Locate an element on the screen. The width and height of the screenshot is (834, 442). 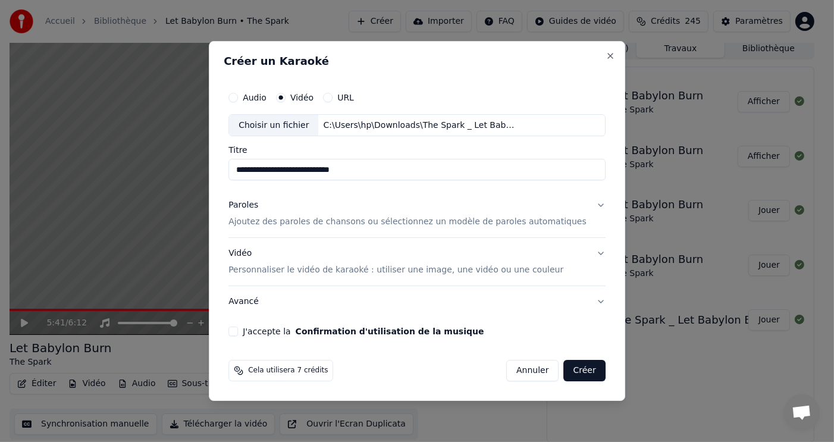
h2: Créer un Karaoké is located at coordinates (417, 61).